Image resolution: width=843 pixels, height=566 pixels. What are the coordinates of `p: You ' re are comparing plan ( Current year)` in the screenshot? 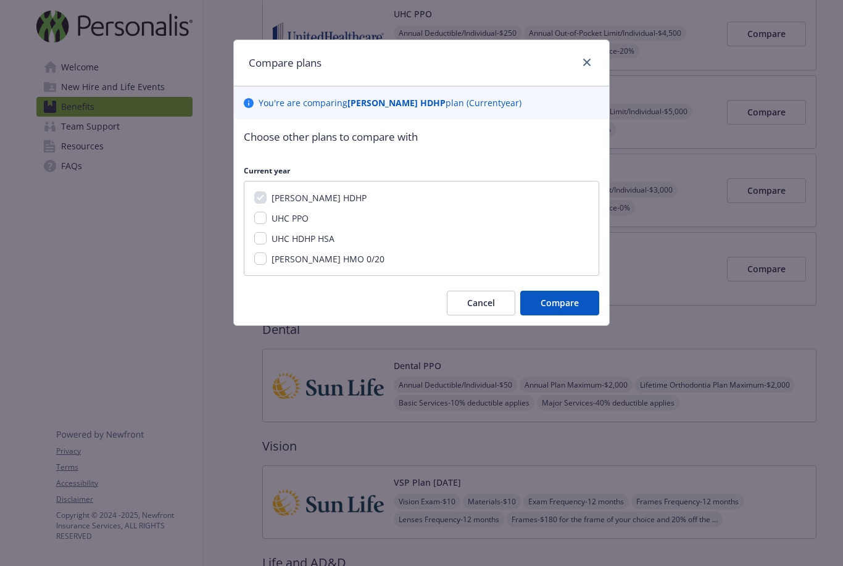 It's located at (390, 102).